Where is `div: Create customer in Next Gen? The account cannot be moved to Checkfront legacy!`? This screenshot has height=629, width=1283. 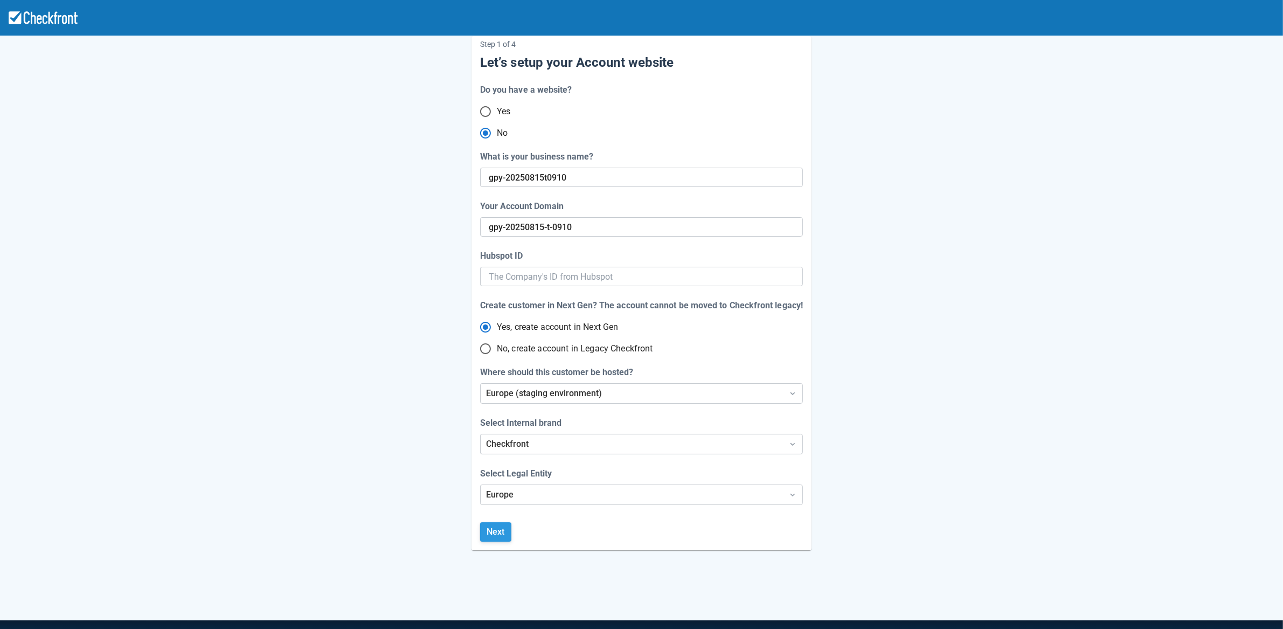
div: Create customer in Next Gen? The account cannot be moved to Checkfront legacy! is located at coordinates (641, 305).